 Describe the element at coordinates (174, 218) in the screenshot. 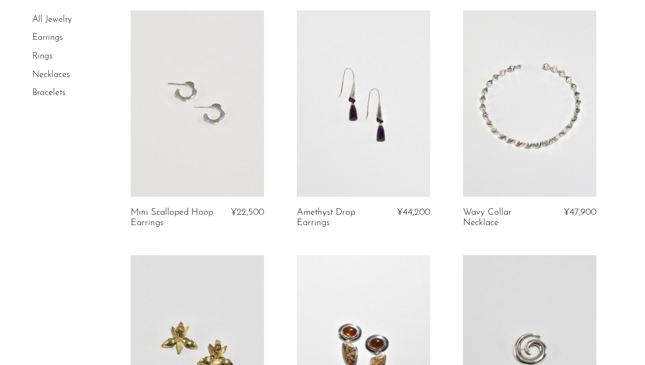

I see `a: Mini Scalloped Hoop Earrings` at that location.